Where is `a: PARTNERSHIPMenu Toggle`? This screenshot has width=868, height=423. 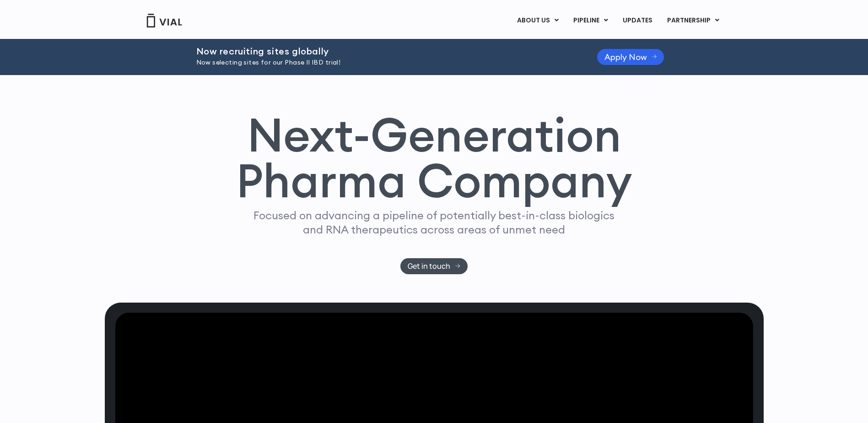 a: PARTNERSHIPMenu Toggle is located at coordinates (693, 21).